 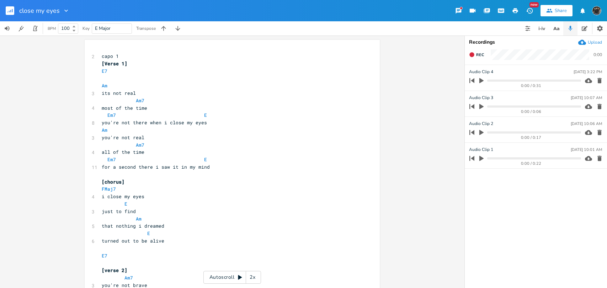 I want to click on span: Audio Clip 2, so click(x=481, y=124).